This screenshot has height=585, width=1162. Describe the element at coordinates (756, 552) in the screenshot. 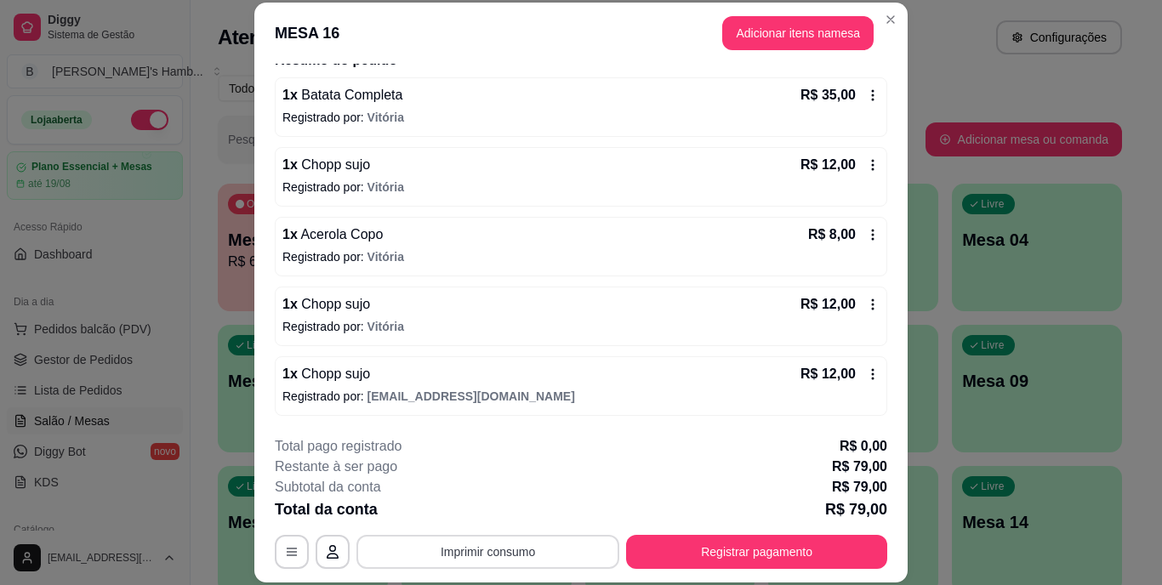

I see `button: Registrar pagamento` at that location.